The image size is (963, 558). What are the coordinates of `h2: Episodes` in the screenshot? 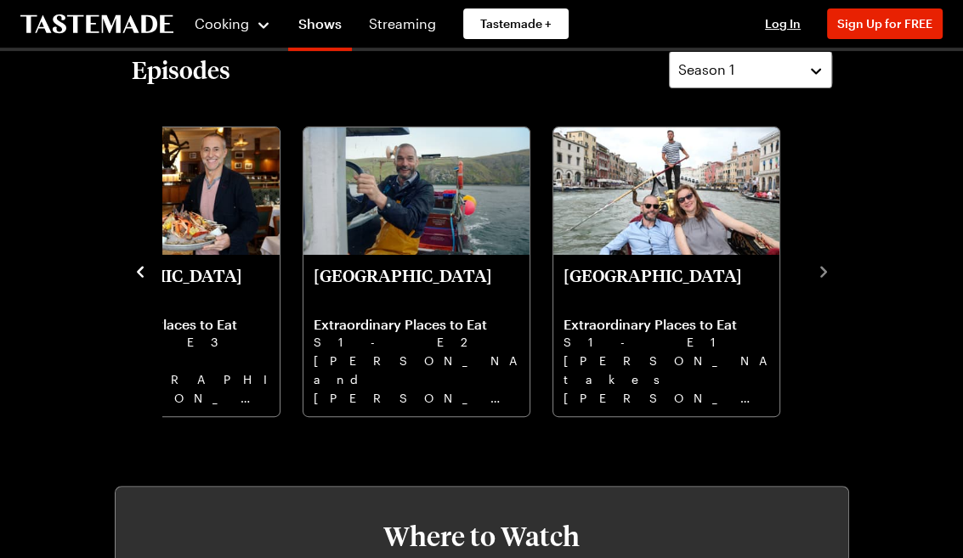 It's located at (181, 70).